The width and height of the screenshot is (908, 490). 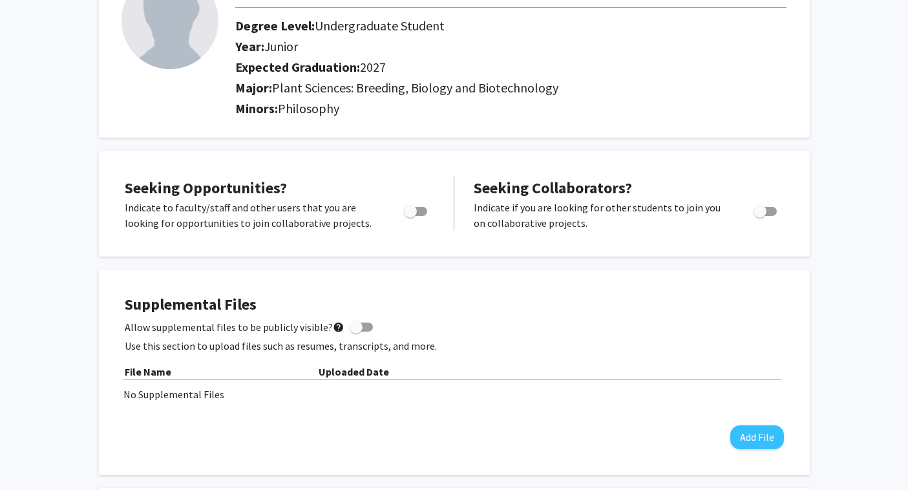 What do you see at coordinates (511, 109) in the screenshot?
I see `h2: Minors:` at bounding box center [511, 109].